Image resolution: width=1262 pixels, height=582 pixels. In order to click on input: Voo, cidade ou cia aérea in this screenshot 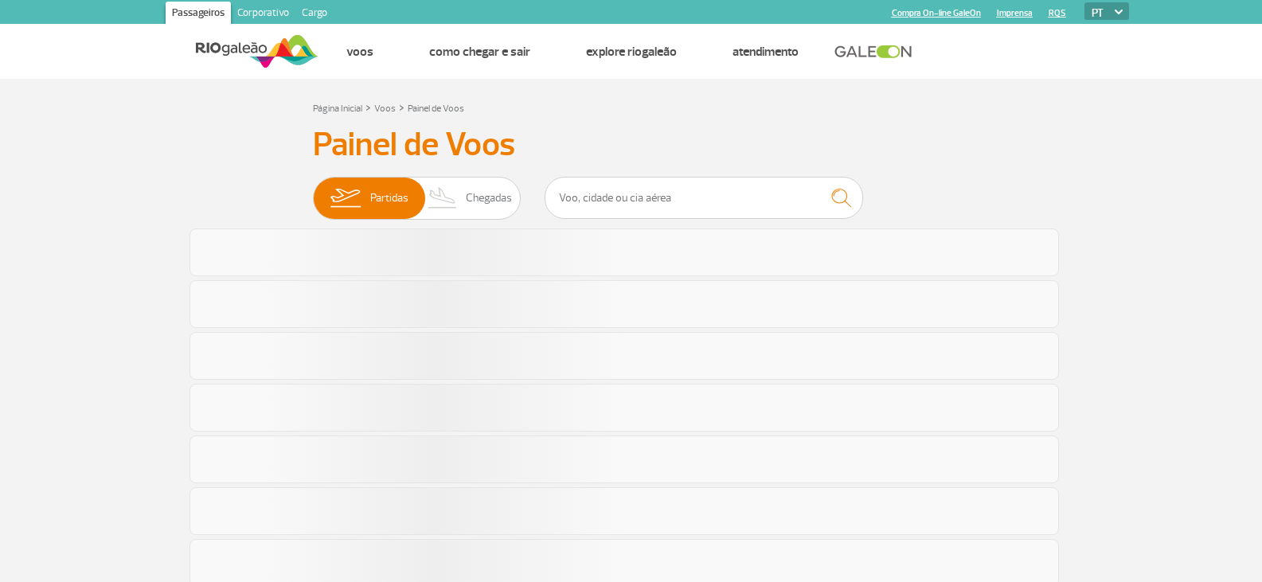, I will do `click(704, 197)`.